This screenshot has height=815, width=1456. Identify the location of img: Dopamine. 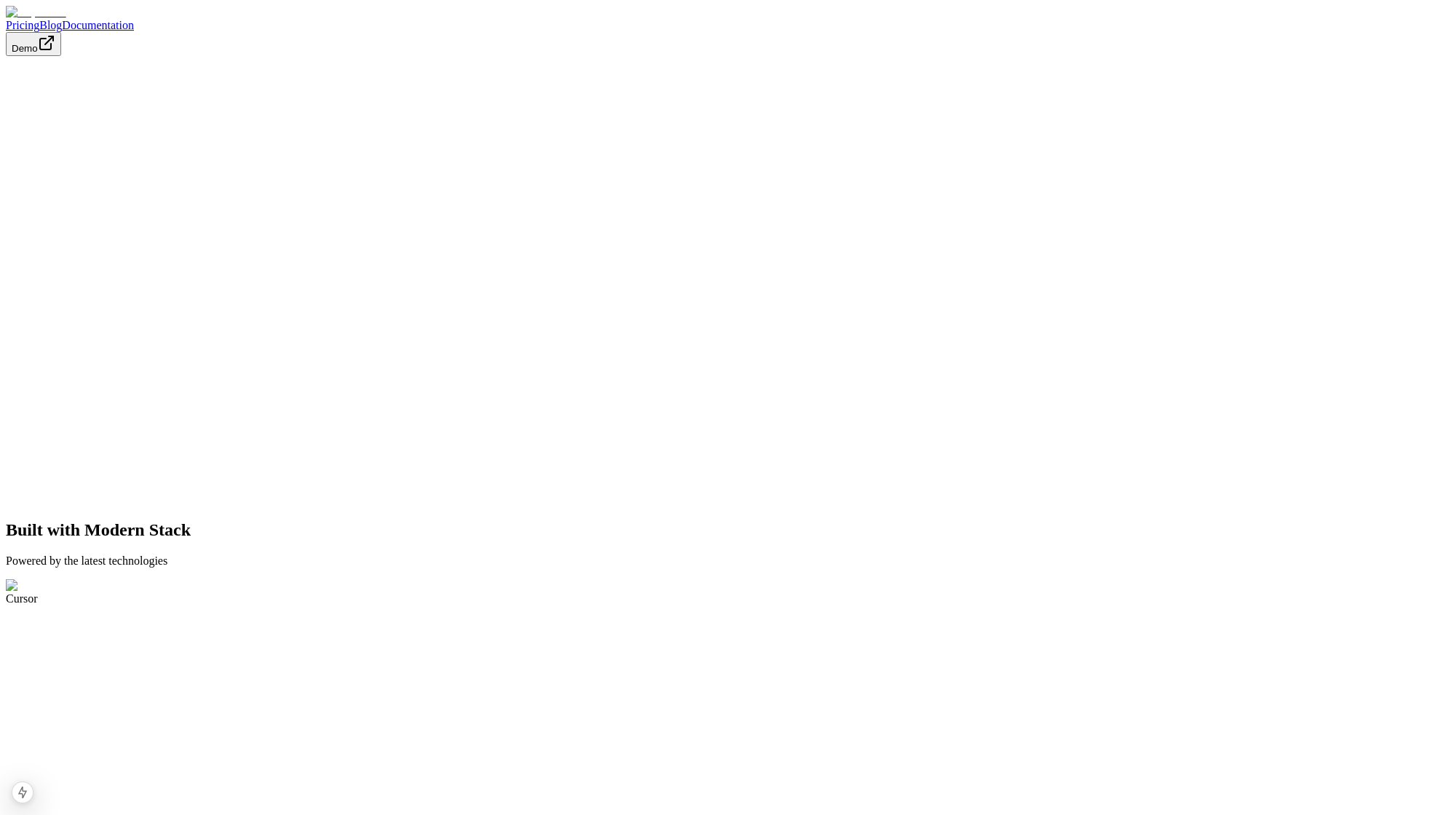
(36, 12).